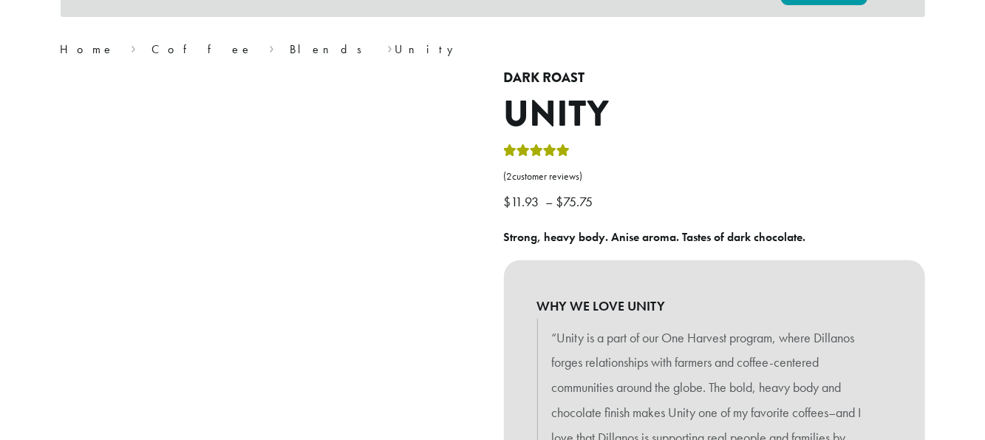 This screenshot has width=985, height=440. What do you see at coordinates (714, 78) in the screenshot?
I see `h4: Dark Roast` at bounding box center [714, 78].